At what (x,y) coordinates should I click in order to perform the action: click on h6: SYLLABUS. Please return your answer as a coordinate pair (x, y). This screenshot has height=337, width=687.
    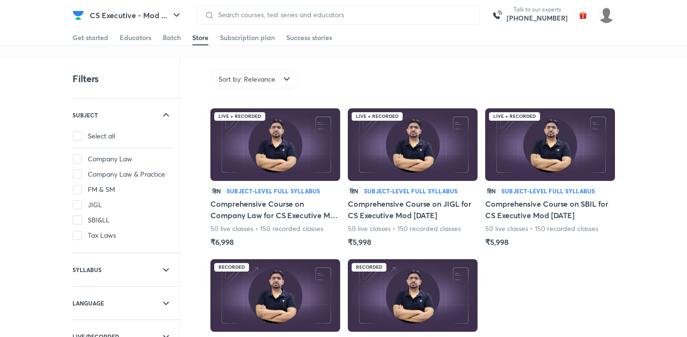
    Looking at the image, I should click on (87, 269).